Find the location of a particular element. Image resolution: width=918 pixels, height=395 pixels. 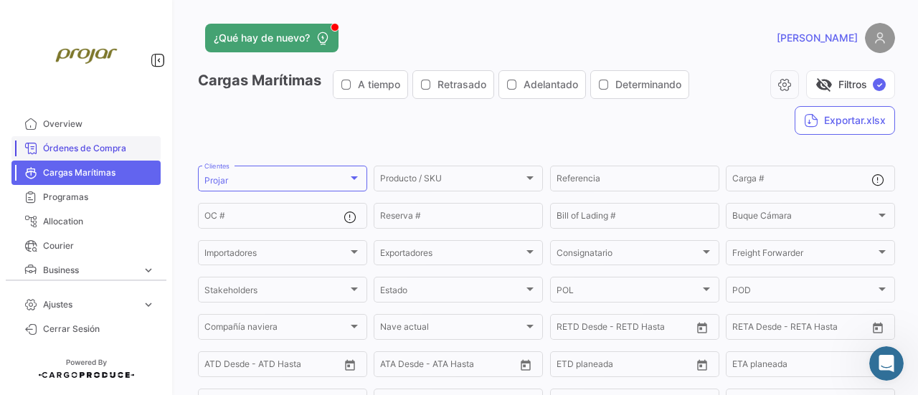

div: joined the conversation is located at coordinates (153, 167).